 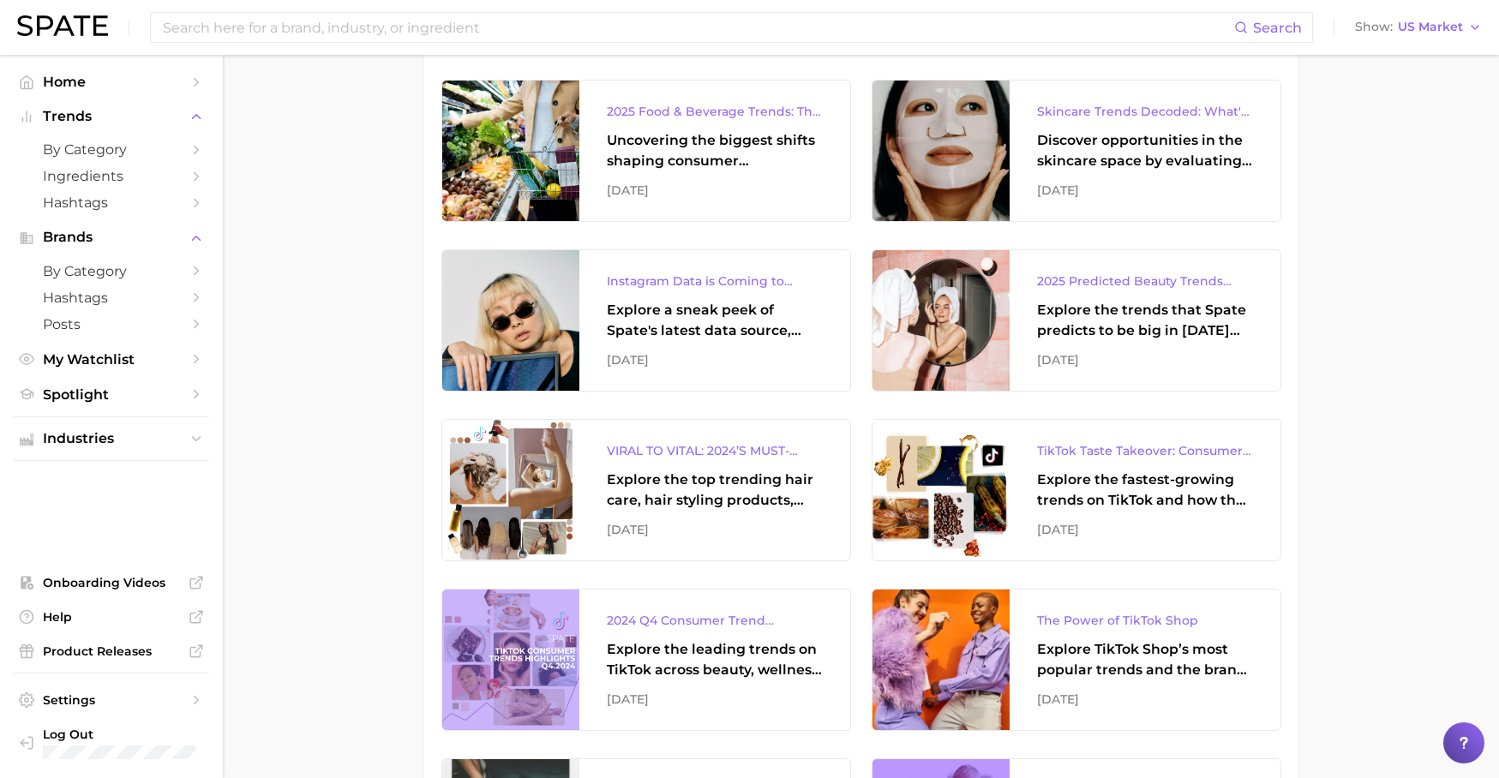 What do you see at coordinates (1430, 27) in the screenshot?
I see `span: US Market` at bounding box center [1430, 27].